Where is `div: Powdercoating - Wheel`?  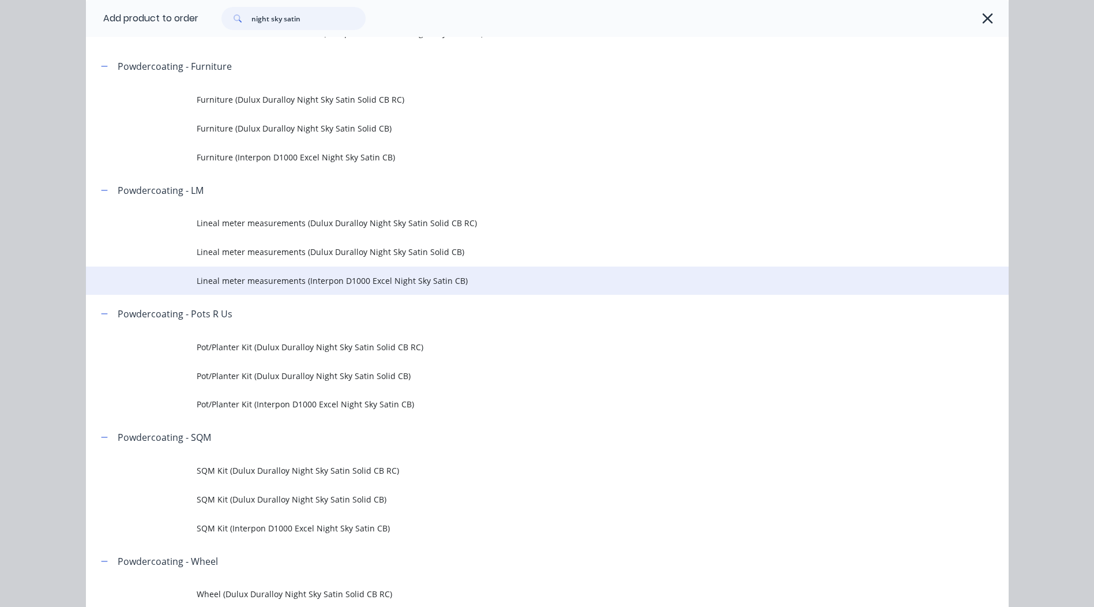
div: Powdercoating - Wheel is located at coordinates (168, 561).